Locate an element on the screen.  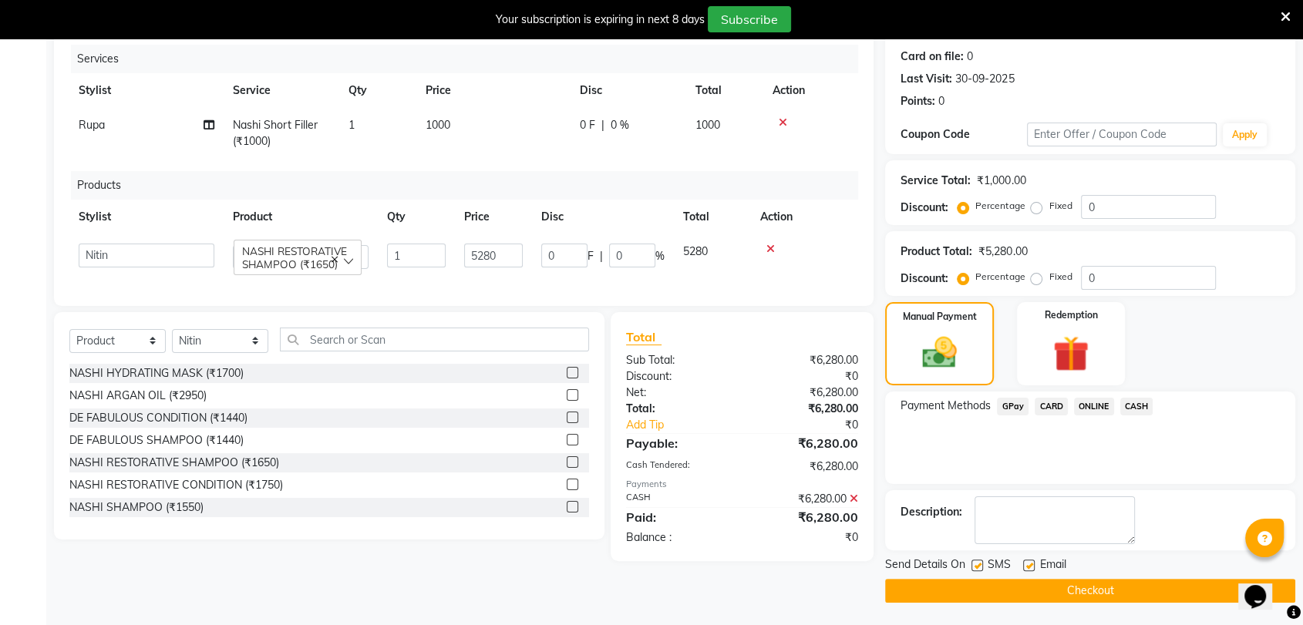
div: Product Total: is located at coordinates (936, 251).